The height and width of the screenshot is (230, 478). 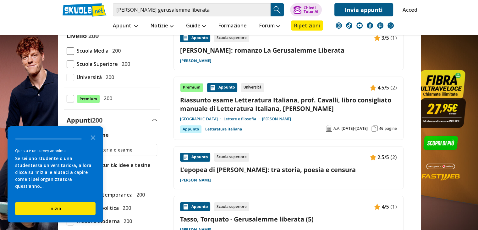 What do you see at coordinates (96, 64) in the screenshot?
I see `span: Scuola Superiore` at bounding box center [96, 64].